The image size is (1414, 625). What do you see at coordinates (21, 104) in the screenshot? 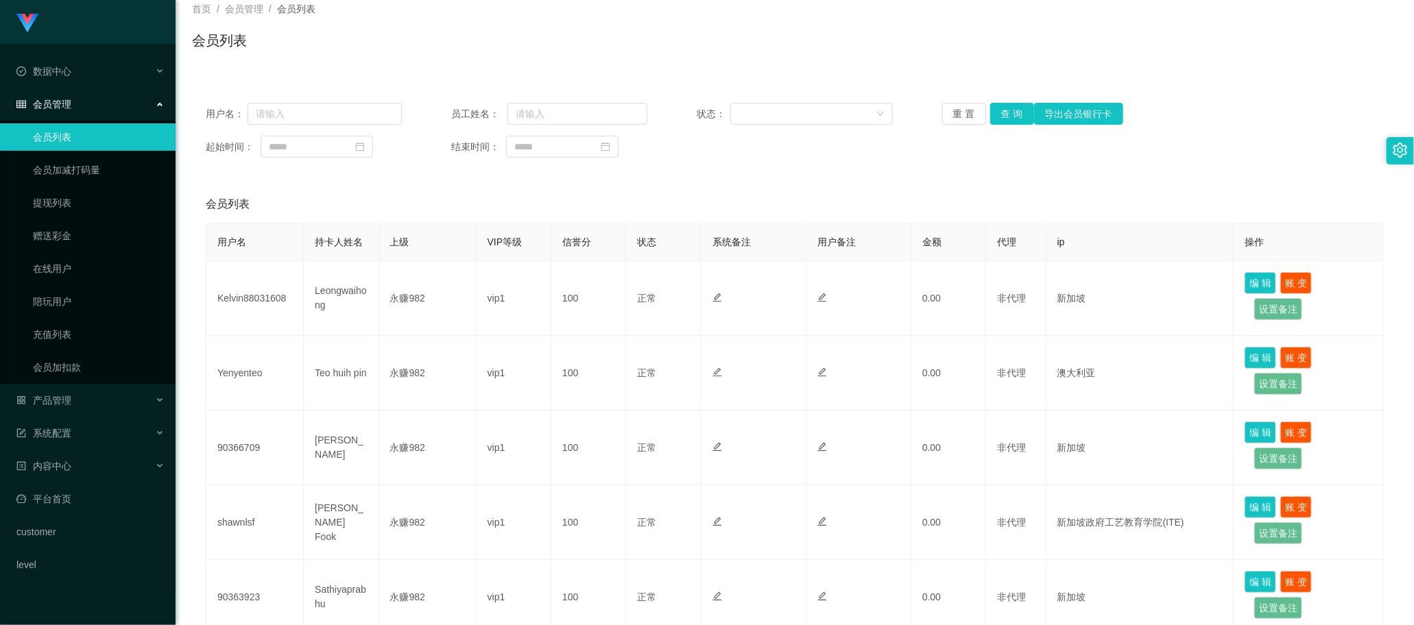
I see `i: 图标: table` at bounding box center [21, 104].